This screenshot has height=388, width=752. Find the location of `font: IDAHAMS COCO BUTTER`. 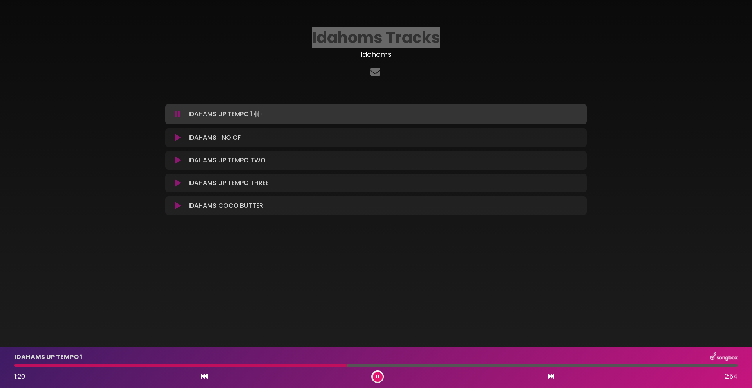

font: IDAHAMS COCO BUTTER is located at coordinates (225, 206).